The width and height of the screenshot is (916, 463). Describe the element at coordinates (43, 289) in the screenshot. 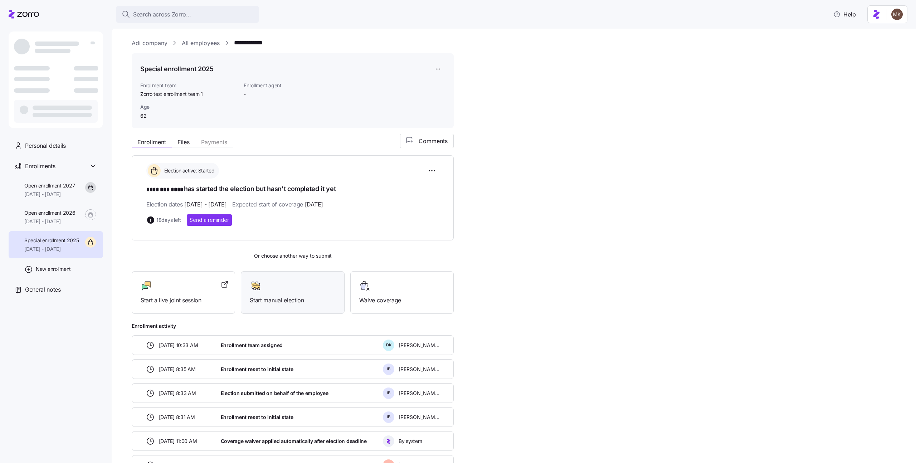

I see `span: General notes` at that location.